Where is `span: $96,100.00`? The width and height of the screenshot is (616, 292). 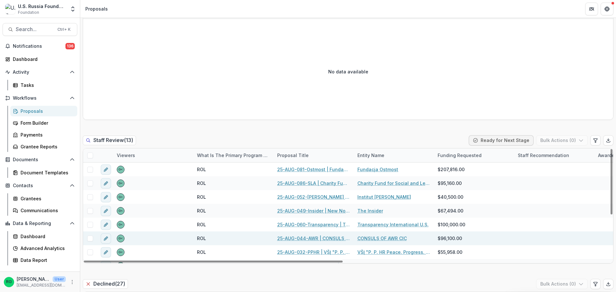 span: $96,100.00 is located at coordinates (450, 238).